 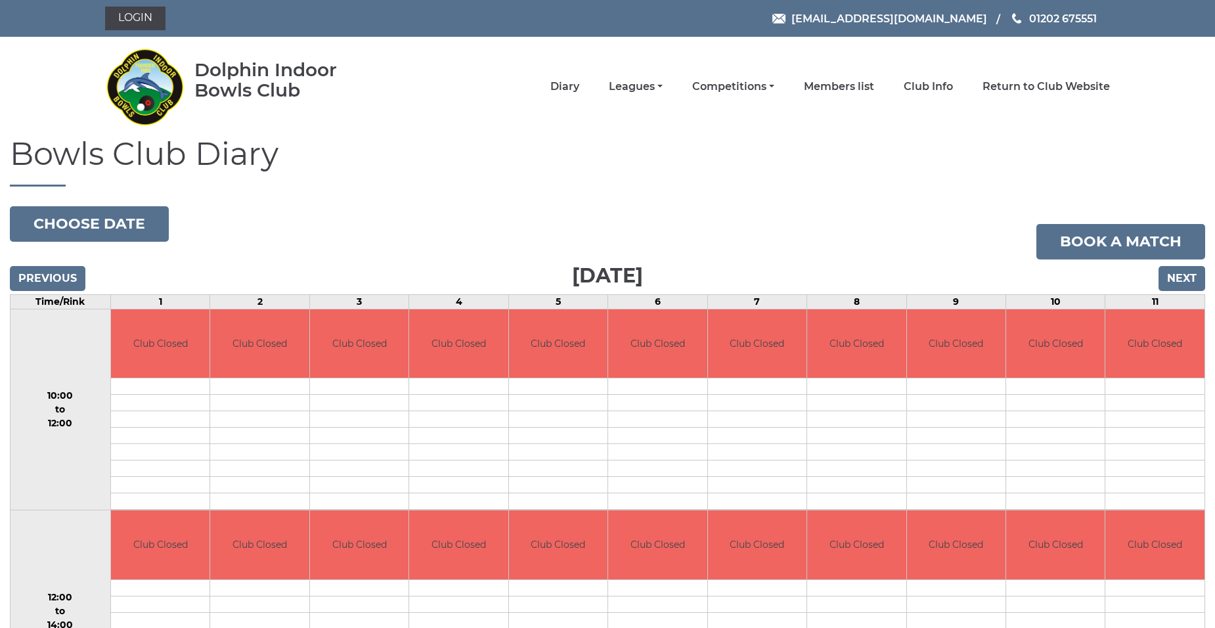 What do you see at coordinates (1063, 18) in the screenshot?
I see `span: 01202 675551` at bounding box center [1063, 18].